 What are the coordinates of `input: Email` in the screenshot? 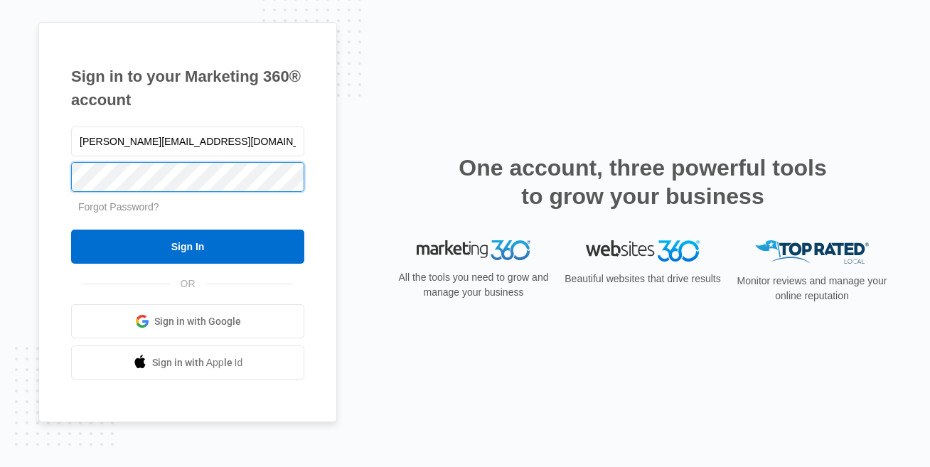 It's located at (188, 141).